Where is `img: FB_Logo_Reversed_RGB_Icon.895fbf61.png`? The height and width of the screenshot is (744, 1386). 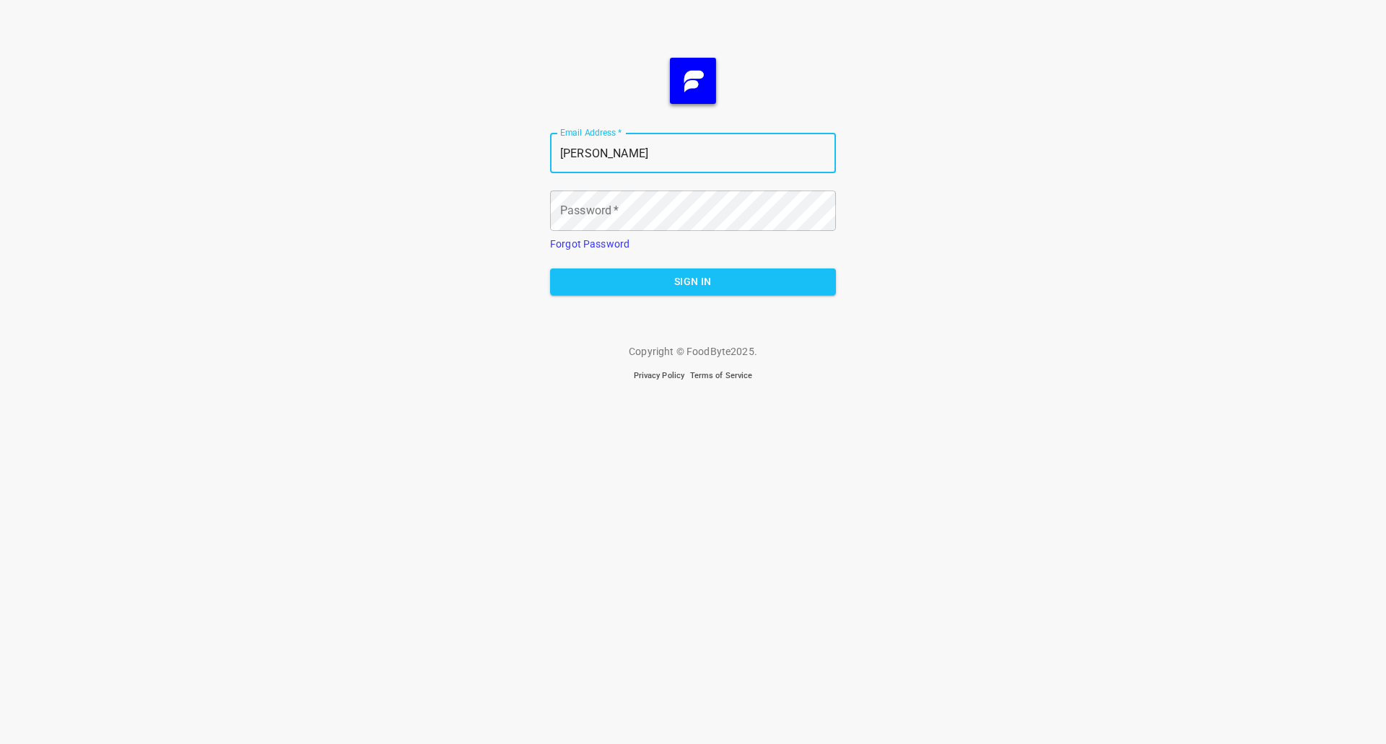
img: FB_Logo_Reversed_RGB_Icon.895fbf61.png is located at coordinates (693, 81).